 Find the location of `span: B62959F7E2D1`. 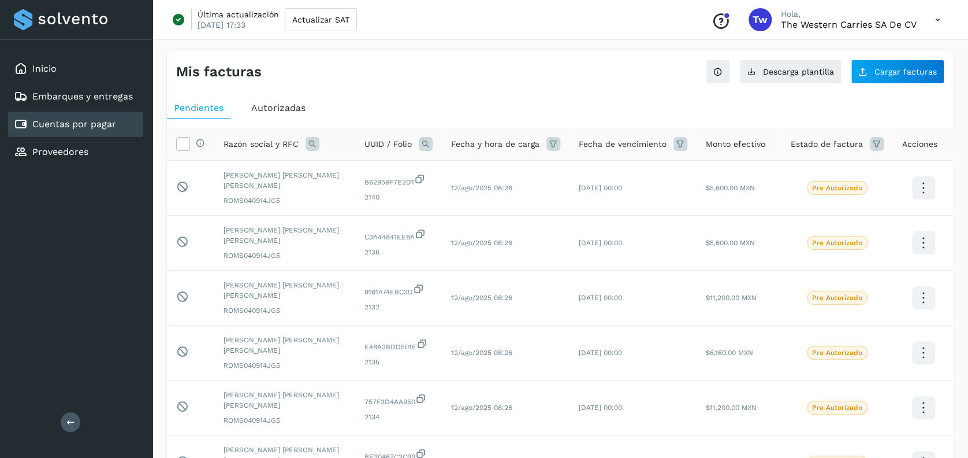

span: B62959F7E2D1 is located at coordinates (399, 180).